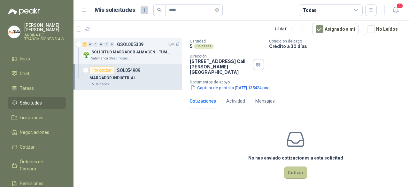 The image size is (409, 187). What do you see at coordinates (127, 77) in the screenshot?
I see `a: Por cotizarSOL054909MARCADOR INDUSTRIAL5 Unidades` at bounding box center [127, 77].